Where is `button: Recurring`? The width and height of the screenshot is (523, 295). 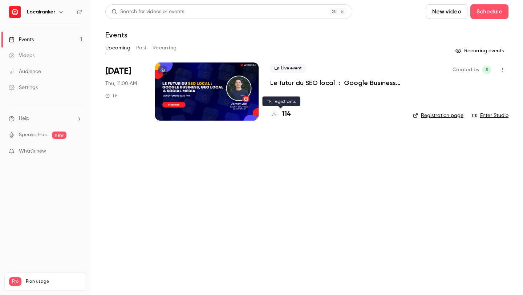
button: Recurring is located at coordinates (165, 48).